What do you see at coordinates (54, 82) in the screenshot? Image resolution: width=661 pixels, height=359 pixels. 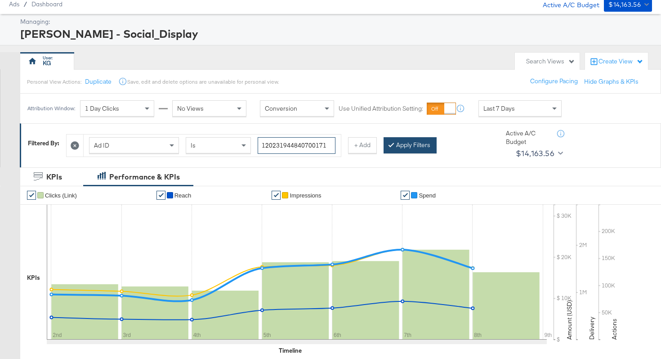 I see `div: Personal View Actions:` at bounding box center [54, 82].